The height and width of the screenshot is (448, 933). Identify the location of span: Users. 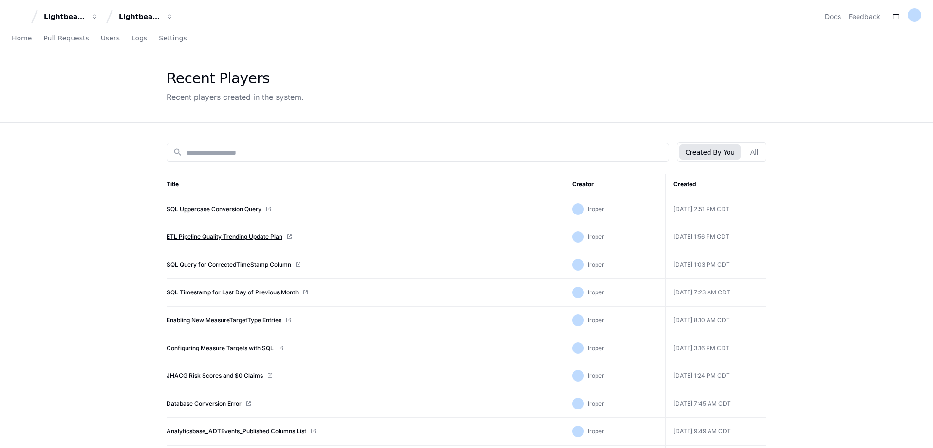
(110, 38).